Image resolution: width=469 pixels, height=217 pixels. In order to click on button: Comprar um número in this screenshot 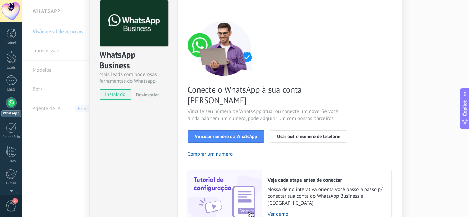, I will do `click(211, 154)`.